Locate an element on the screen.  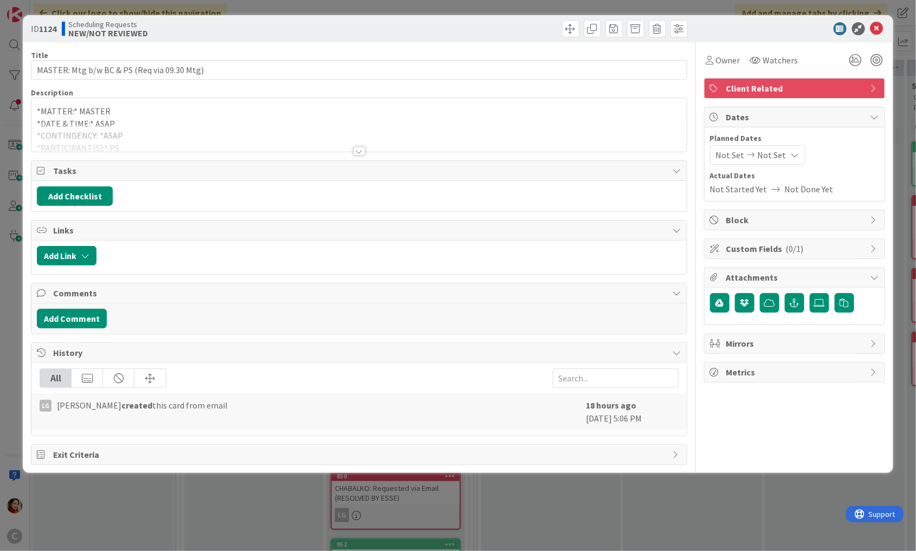
b: 18 hours ago is located at coordinates (612, 406).